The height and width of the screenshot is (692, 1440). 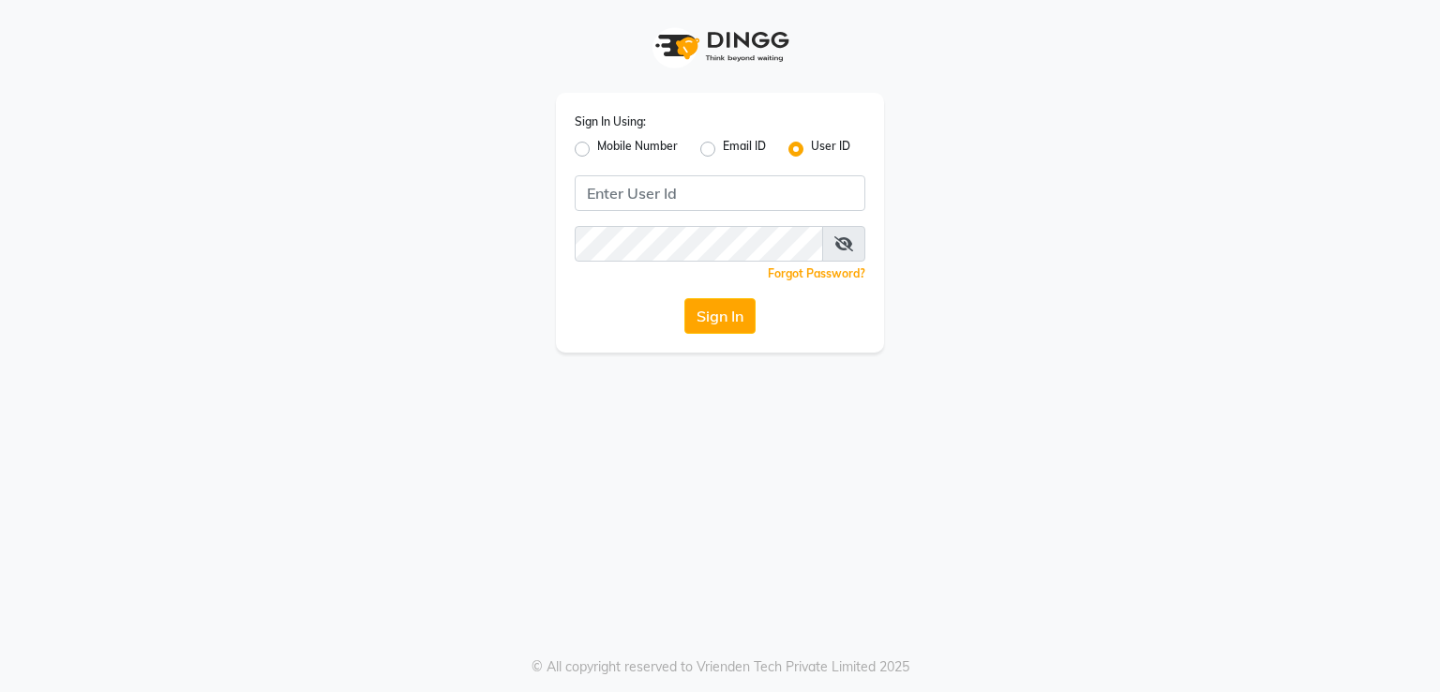 What do you see at coordinates (745, 149) in the screenshot?
I see `label: Email ID` at bounding box center [745, 149].